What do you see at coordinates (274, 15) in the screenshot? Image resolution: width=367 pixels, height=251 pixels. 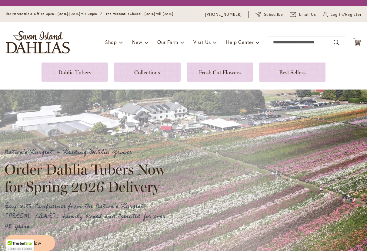 I see `span: Subscribe` at bounding box center [274, 15].